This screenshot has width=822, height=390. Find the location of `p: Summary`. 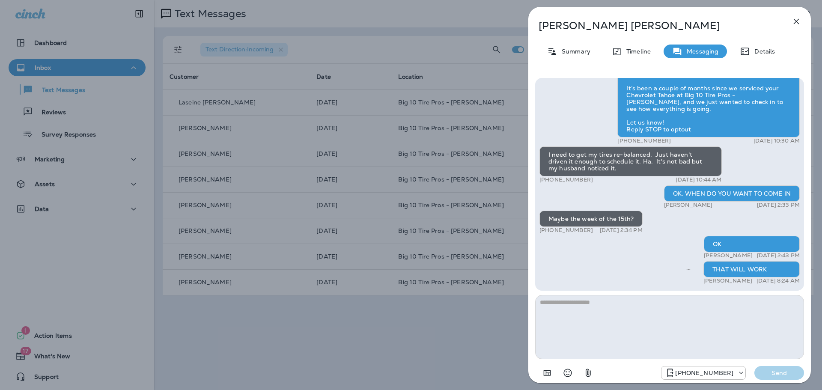

p: Summary is located at coordinates (574, 51).